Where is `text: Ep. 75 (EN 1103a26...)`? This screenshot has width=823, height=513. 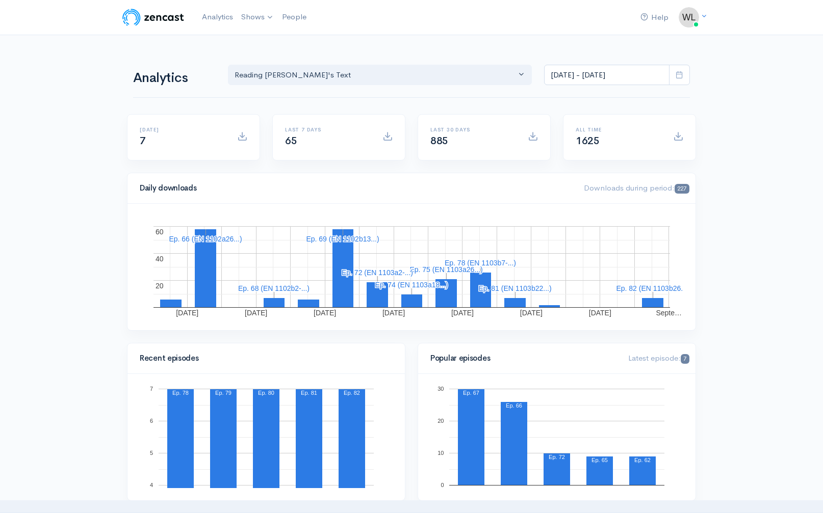 text: Ep. 75 (EN 1103a26...) is located at coordinates (445, 270).